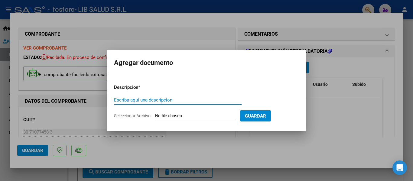 This screenshot has height=181, width=413. I want to click on button: Guardar, so click(256, 116).